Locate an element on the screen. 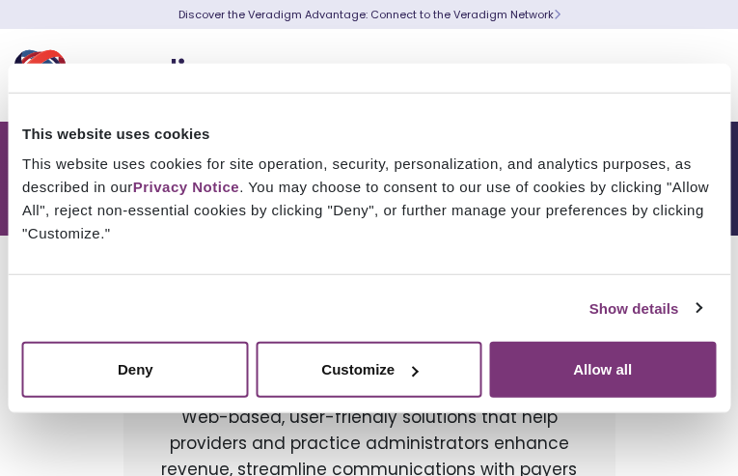 This screenshot has width=738, height=476. a: Discover the Veradigm Advantage: Connect to the Veradigm NetworkLearn More is located at coordinates (370, 14).